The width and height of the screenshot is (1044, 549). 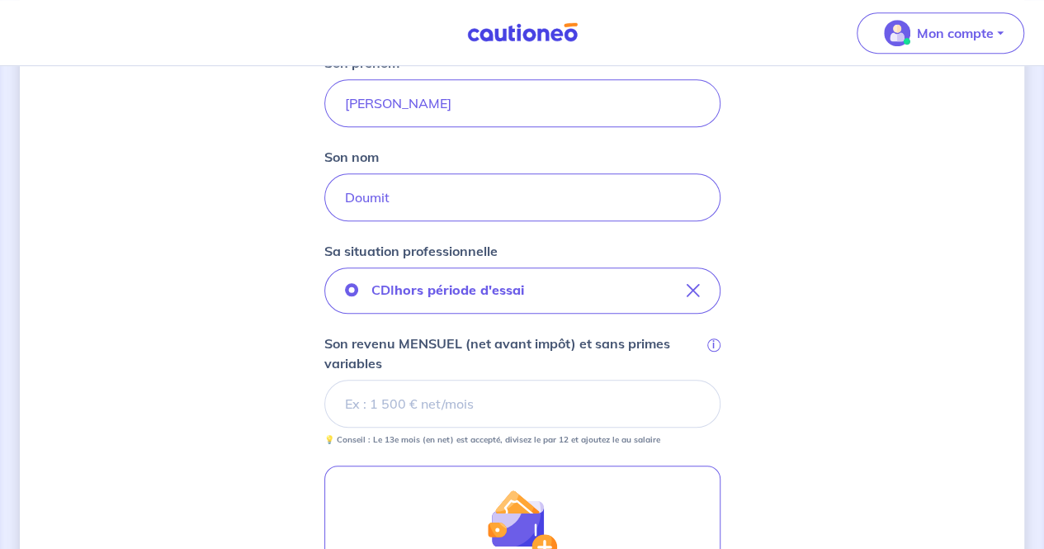 What do you see at coordinates (514, 353) in the screenshot?
I see `p: Son revenu MENSUEL (net avant impôt) et sans primes variables` at bounding box center [514, 353].